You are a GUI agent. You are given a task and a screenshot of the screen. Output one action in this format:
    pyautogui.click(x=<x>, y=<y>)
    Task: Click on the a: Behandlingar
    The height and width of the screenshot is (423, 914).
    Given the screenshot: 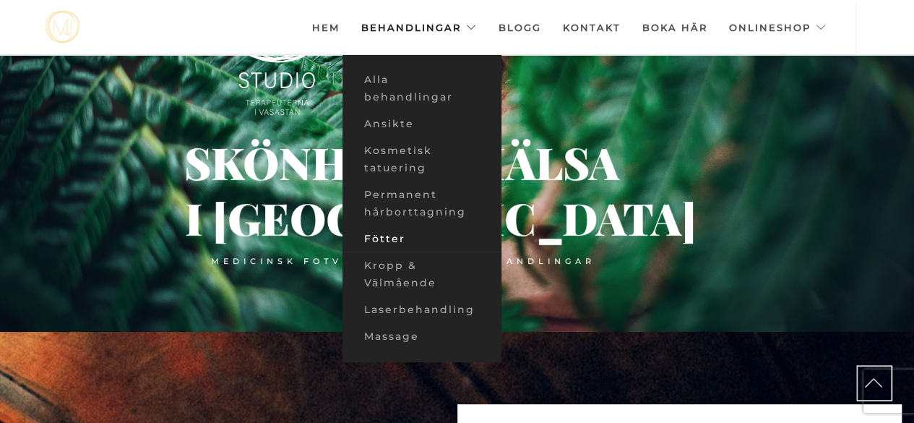 What is the action you would take?
    pyautogui.click(x=419, y=27)
    